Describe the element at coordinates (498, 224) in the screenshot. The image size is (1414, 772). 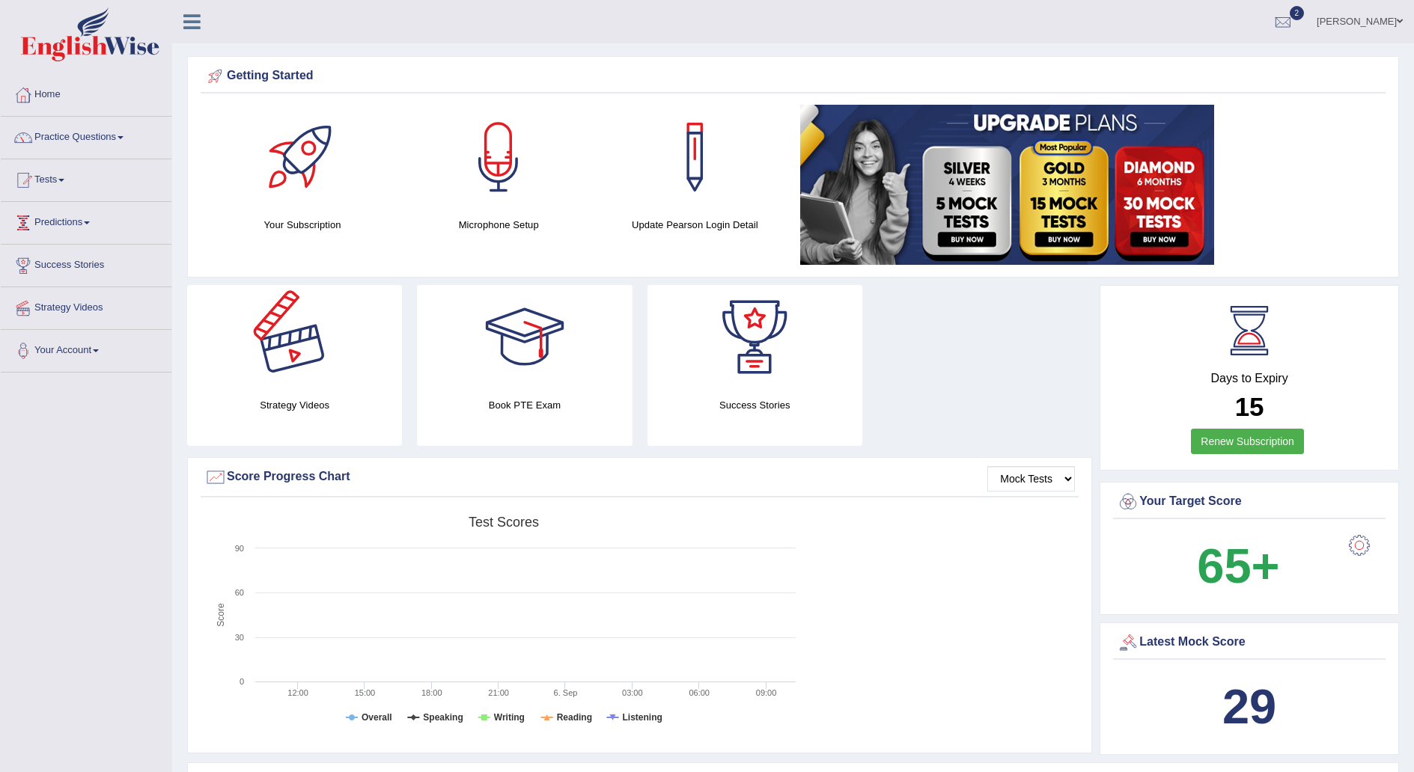
I see `h4: Microphone Setup` at that location.